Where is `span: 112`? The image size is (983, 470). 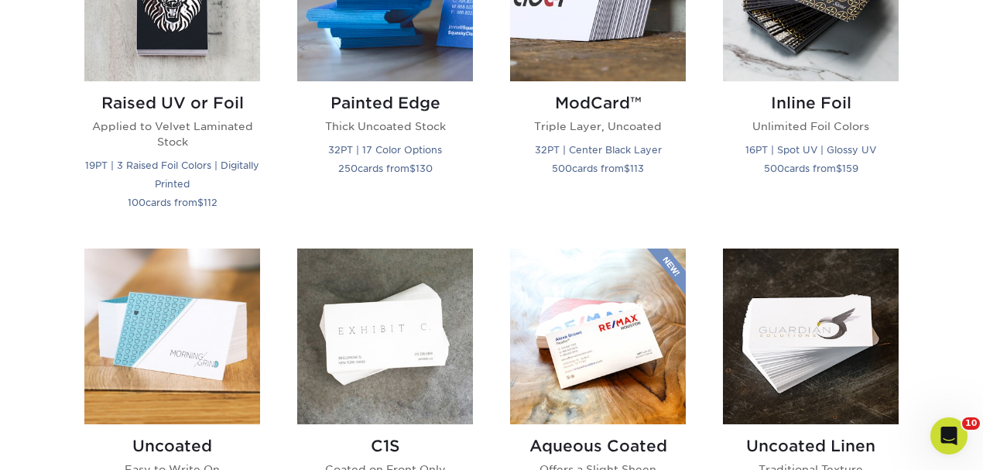 span: 112 is located at coordinates (211, 202).